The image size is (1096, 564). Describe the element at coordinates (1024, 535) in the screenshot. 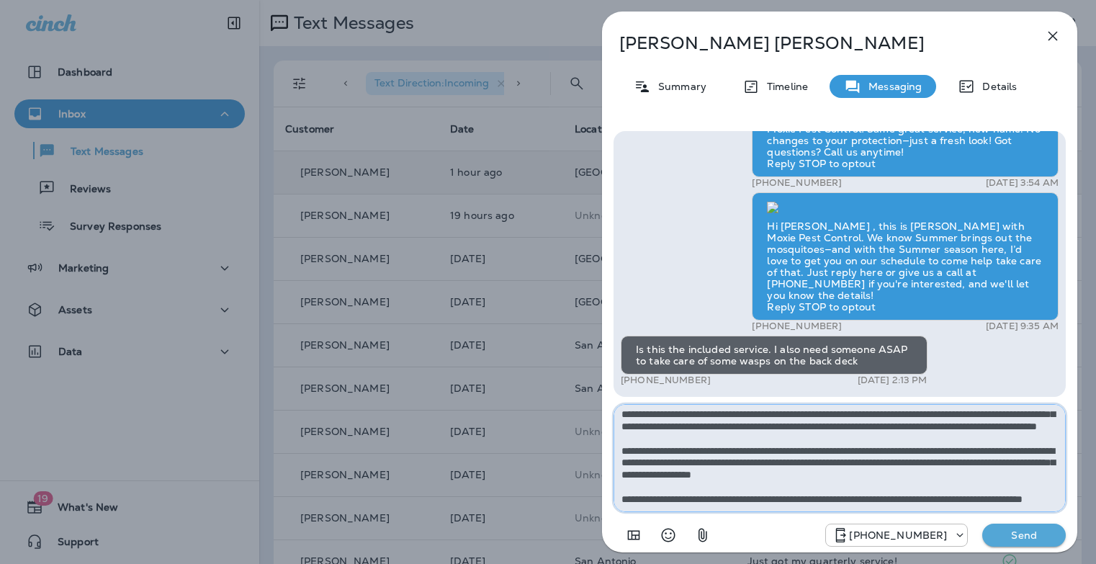

I see `button: Send` at that location.